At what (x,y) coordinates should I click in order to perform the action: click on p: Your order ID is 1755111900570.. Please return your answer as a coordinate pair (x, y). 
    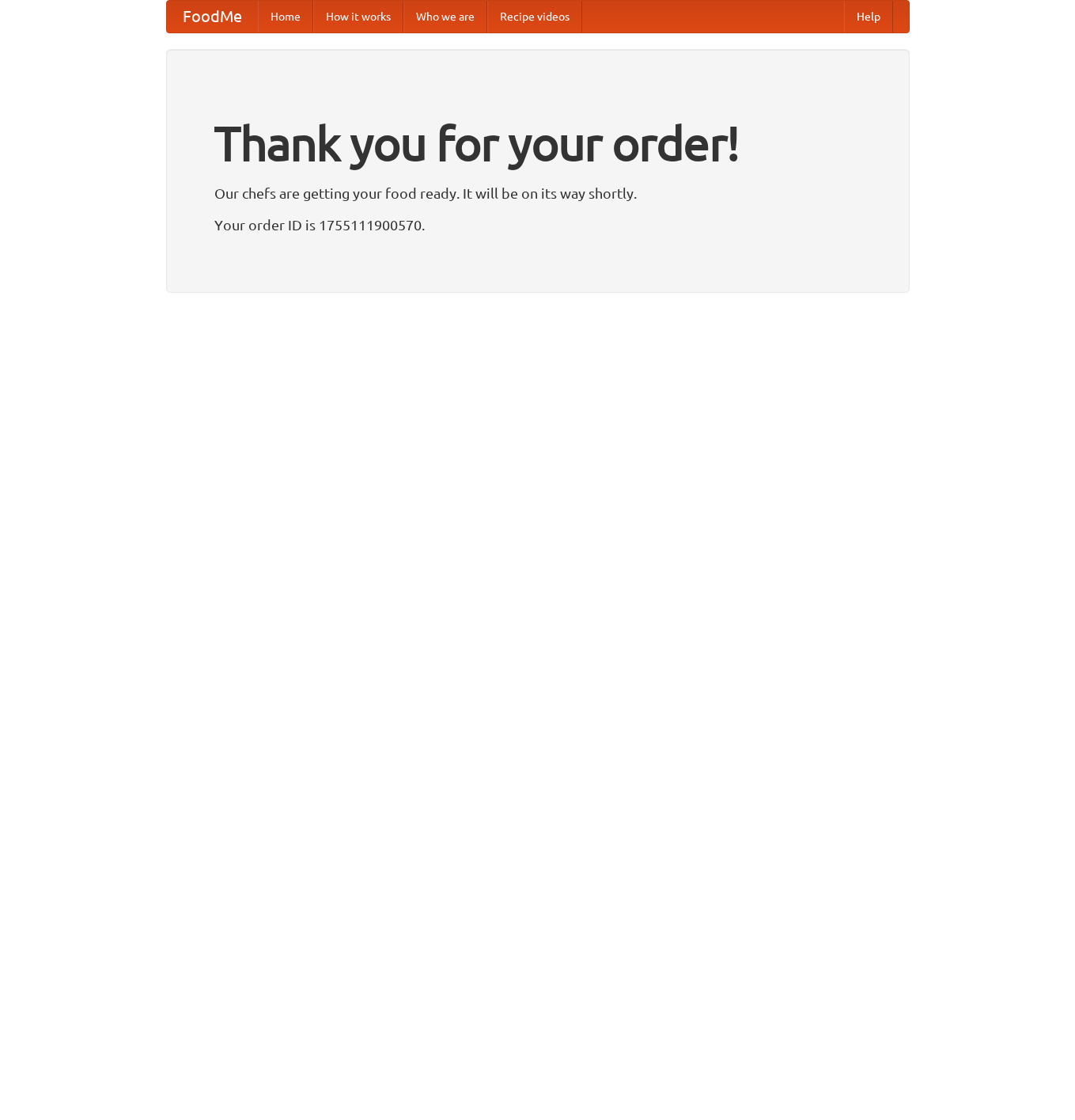
    Looking at the image, I should click on (538, 225).